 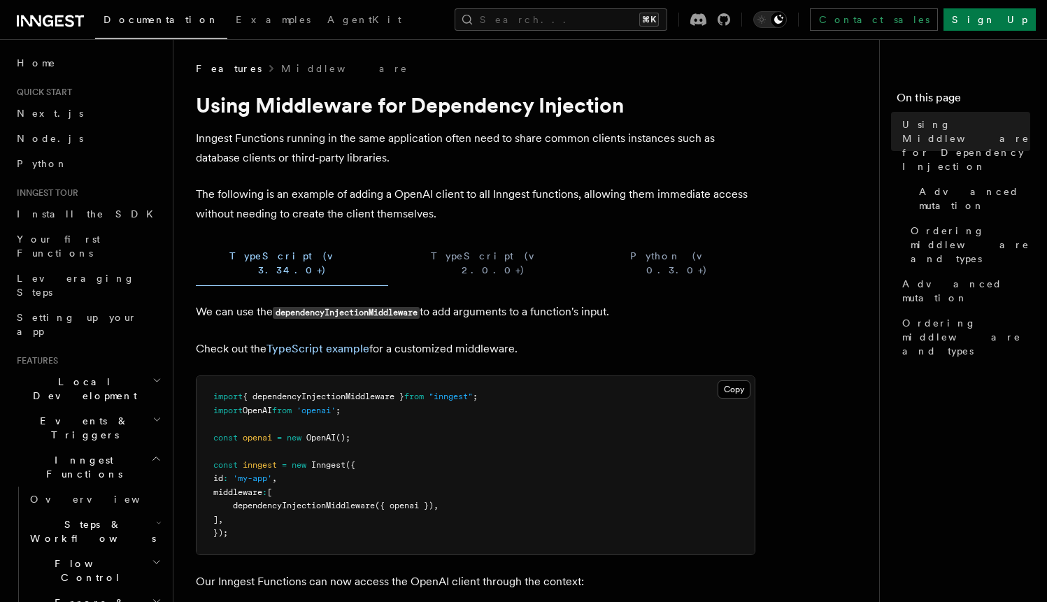 What do you see at coordinates (475, 349) in the screenshot?
I see `p: Check out the for a customized middleware.` at bounding box center [475, 349].